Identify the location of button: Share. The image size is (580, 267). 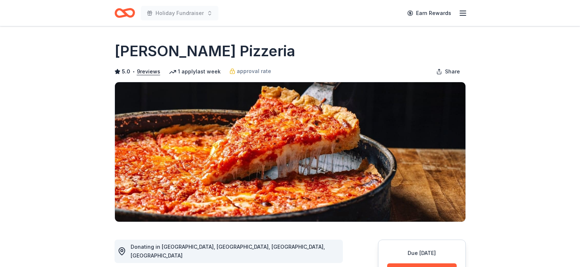
(448, 72).